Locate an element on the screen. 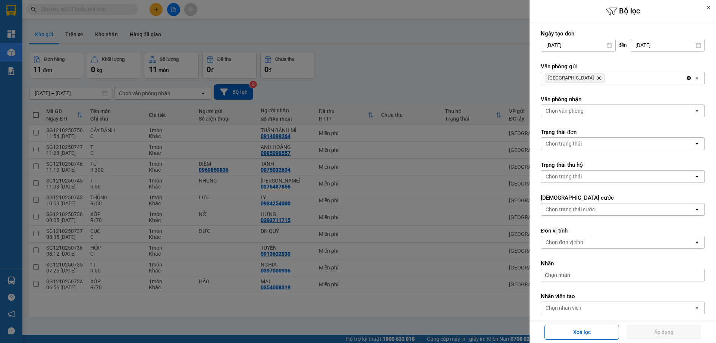 The height and width of the screenshot is (343, 716). svg: Clear all is located at coordinates (688, 78).